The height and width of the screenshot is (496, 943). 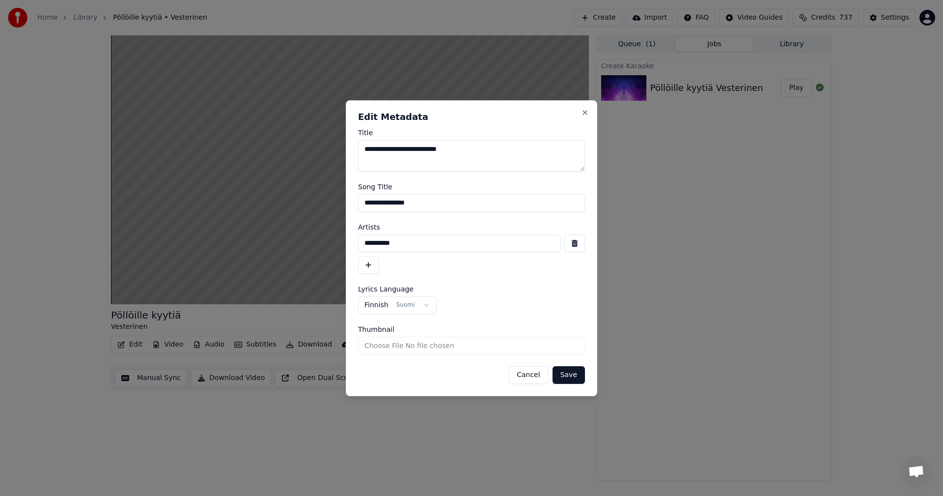 I want to click on label: Artists, so click(x=472, y=227).